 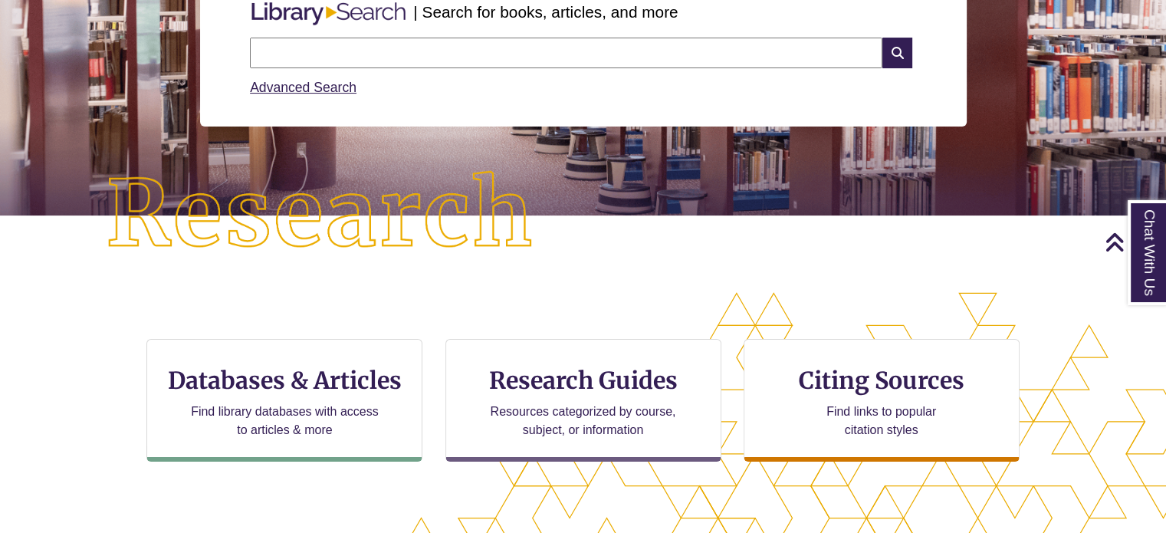 What do you see at coordinates (583, 421) in the screenshot?
I see `p: Resources categorized by course, subject, or information` at bounding box center [583, 421].